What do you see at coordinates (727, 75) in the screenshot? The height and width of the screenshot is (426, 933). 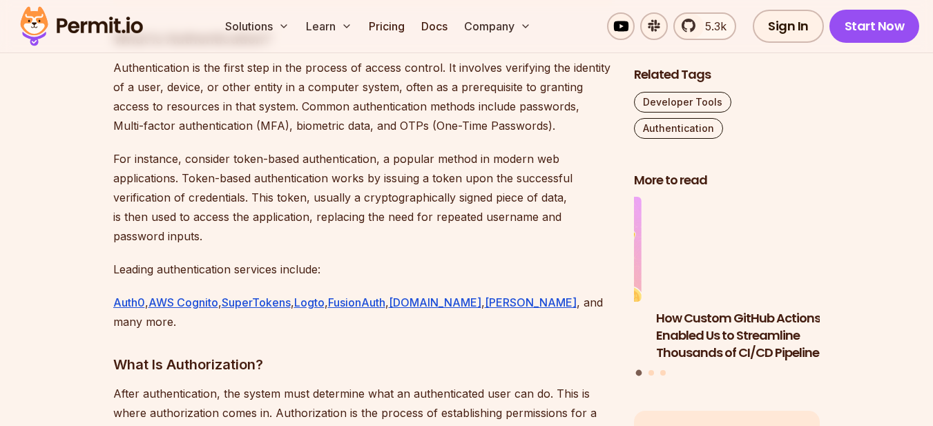 I see `h2: Related Tags` at bounding box center [727, 75].